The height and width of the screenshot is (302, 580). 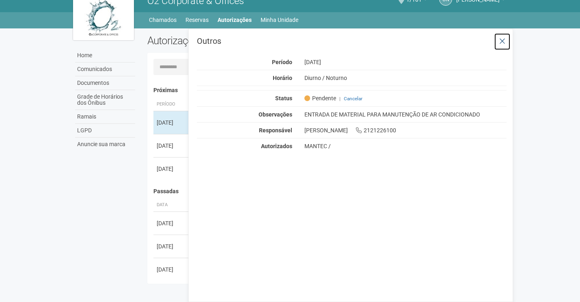 I want to click on a: Anuncie sua marca, so click(x=105, y=144).